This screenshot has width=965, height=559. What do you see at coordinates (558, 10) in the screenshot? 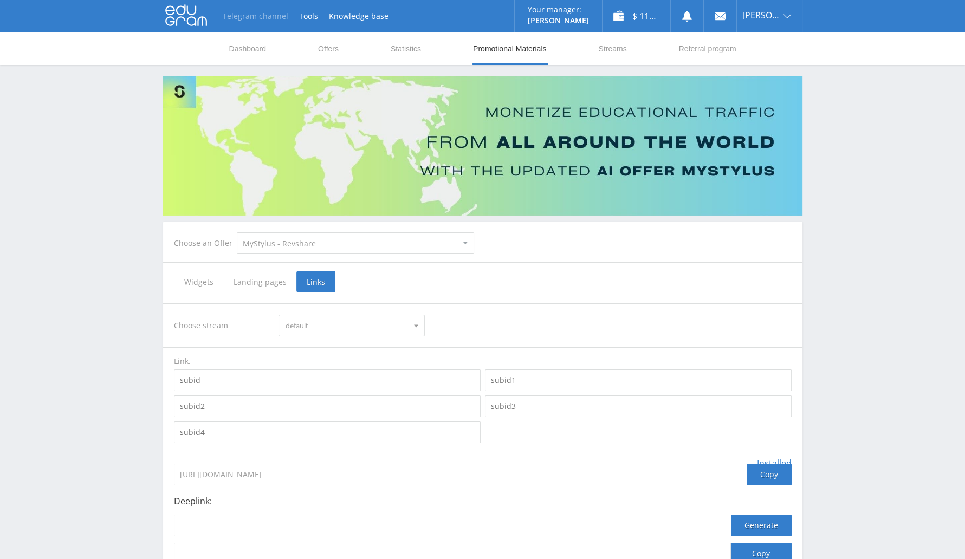
I see `p: Your manager:` at bounding box center [558, 10].